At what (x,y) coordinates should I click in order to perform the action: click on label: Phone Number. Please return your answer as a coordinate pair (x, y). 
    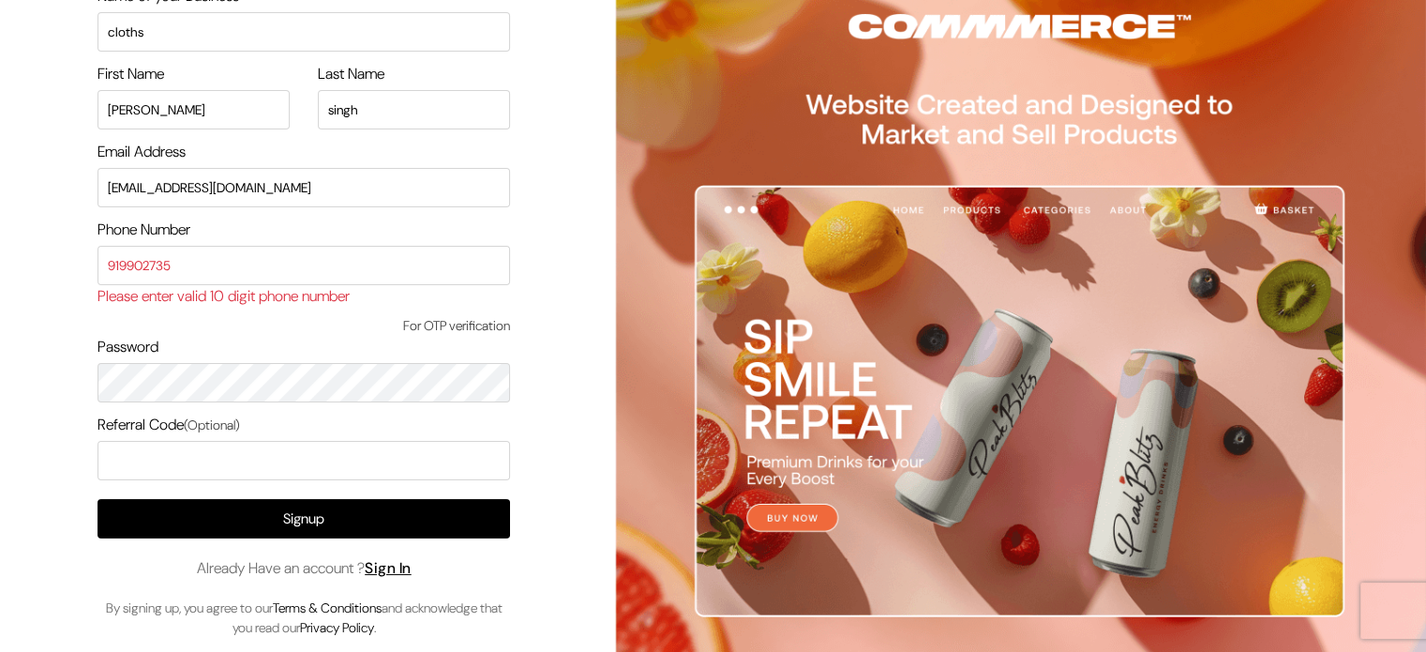
    Looking at the image, I should click on (143, 230).